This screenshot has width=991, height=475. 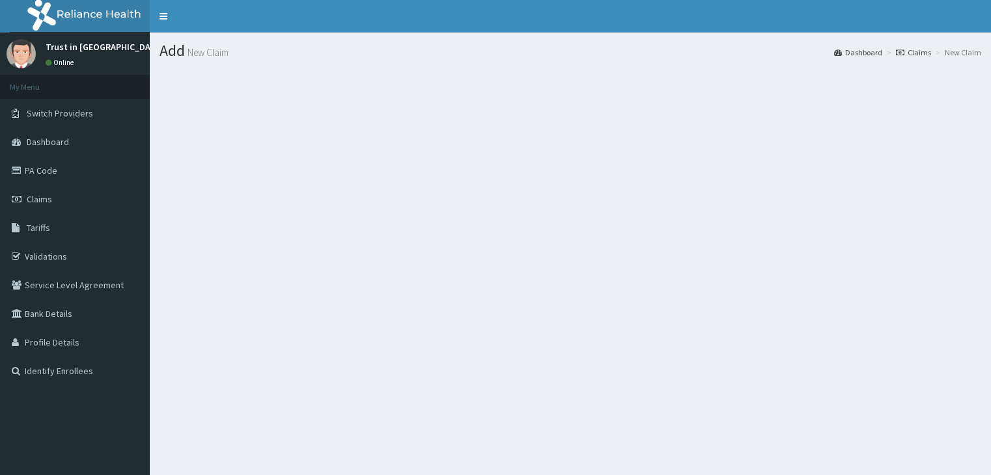 What do you see at coordinates (206, 52) in the screenshot?
I see `small: New Claim` at bounding box center [206, 52].